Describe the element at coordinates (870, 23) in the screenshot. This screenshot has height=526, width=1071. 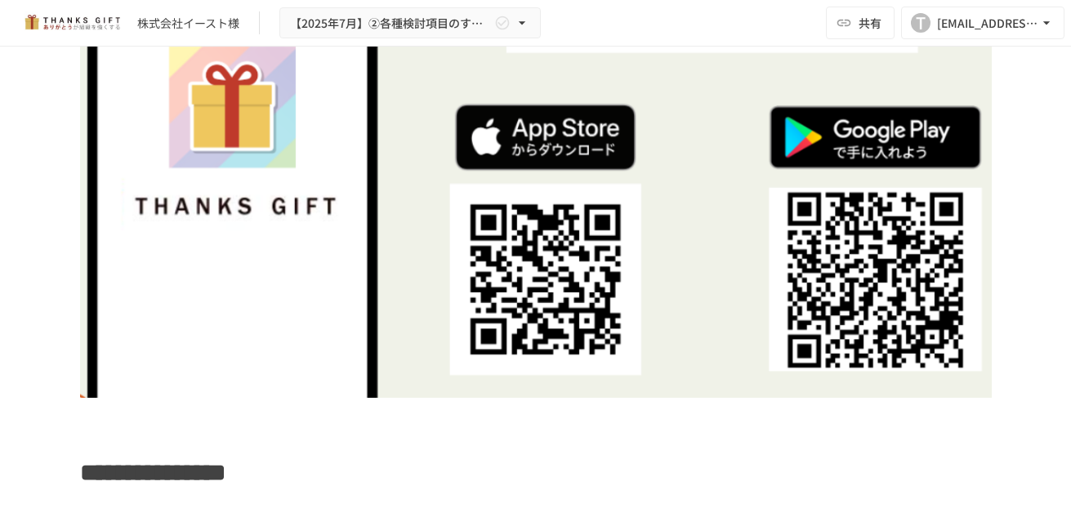
I see `span: 共有` at that location.